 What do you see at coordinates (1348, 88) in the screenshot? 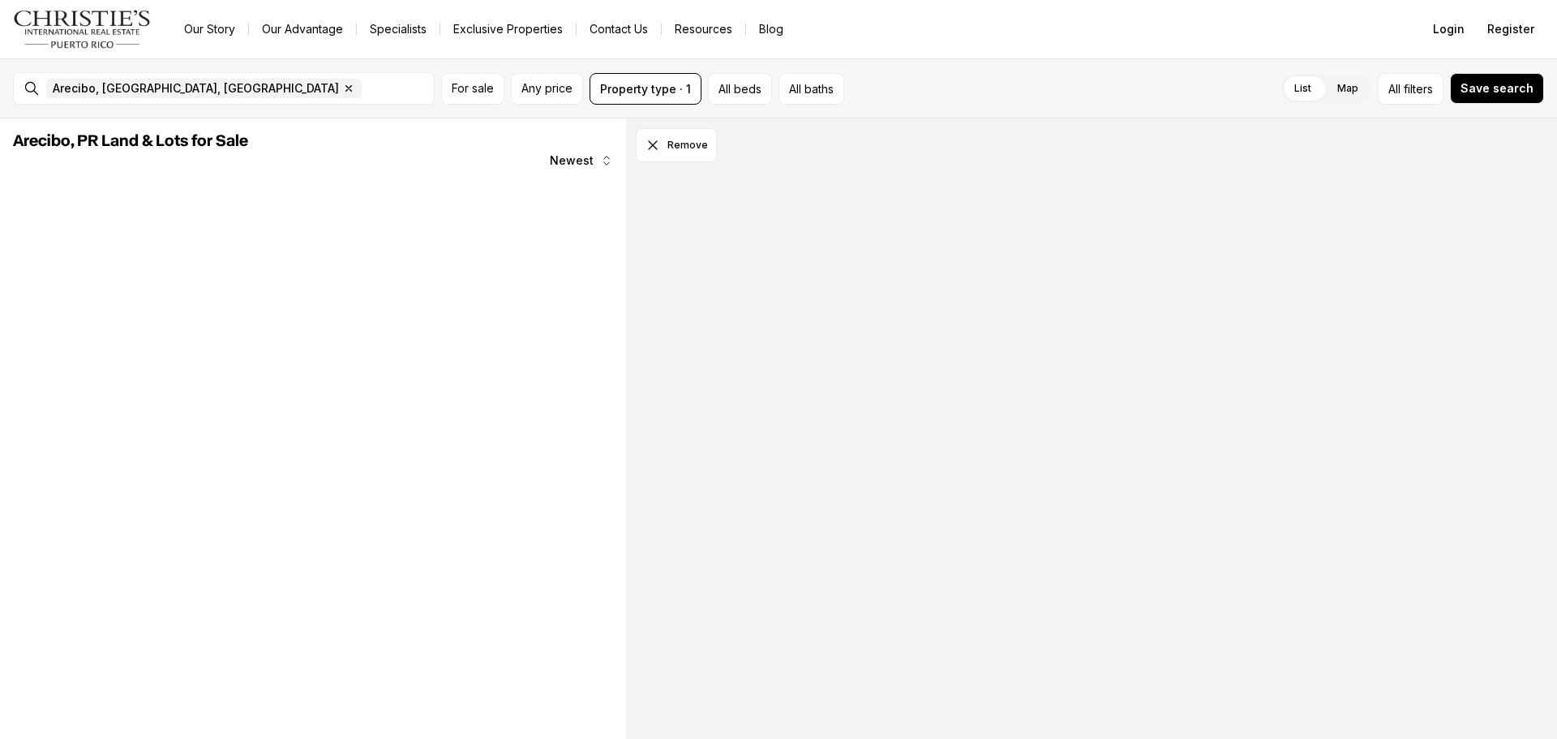
I see `label: Map` at bounding box center [1348, 88].